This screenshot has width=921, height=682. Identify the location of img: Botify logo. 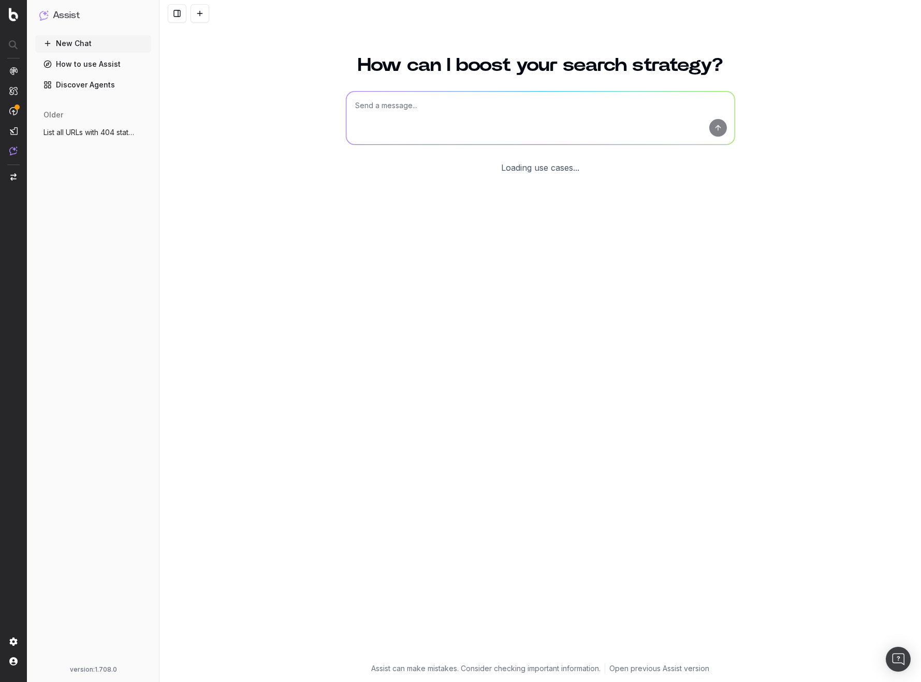
(13, 14).